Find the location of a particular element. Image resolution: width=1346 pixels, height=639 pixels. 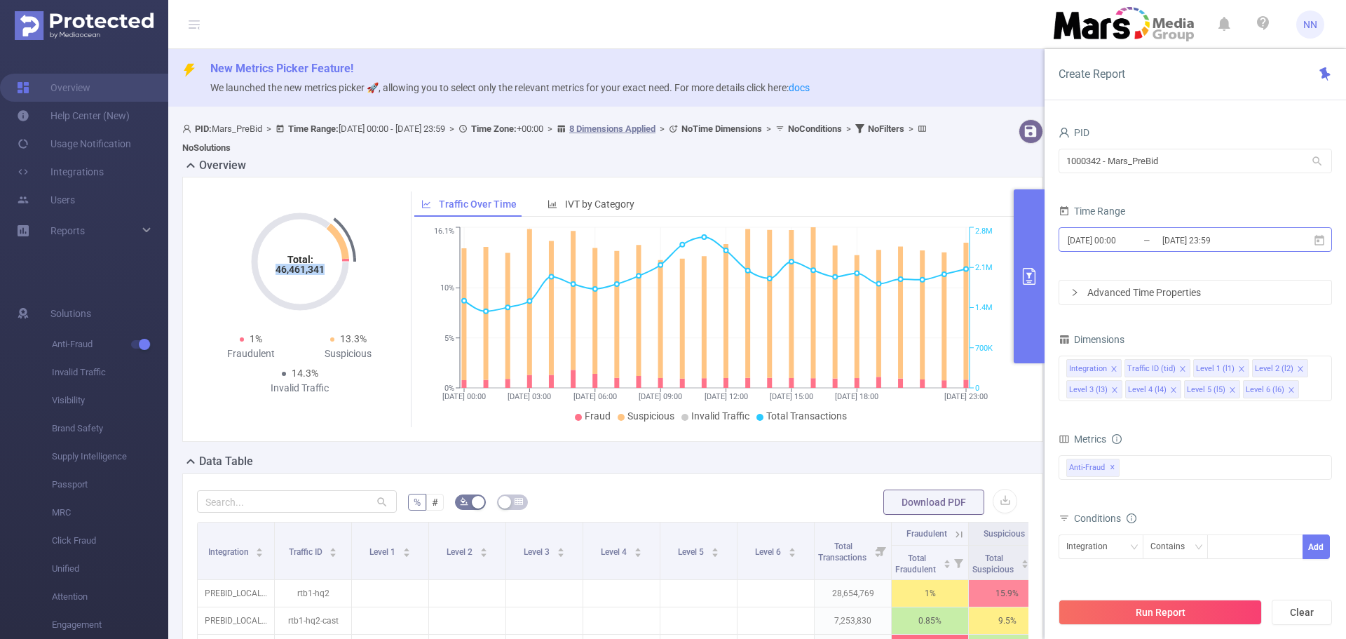

i: icon: line-chart is located at coordinates (426, 204).